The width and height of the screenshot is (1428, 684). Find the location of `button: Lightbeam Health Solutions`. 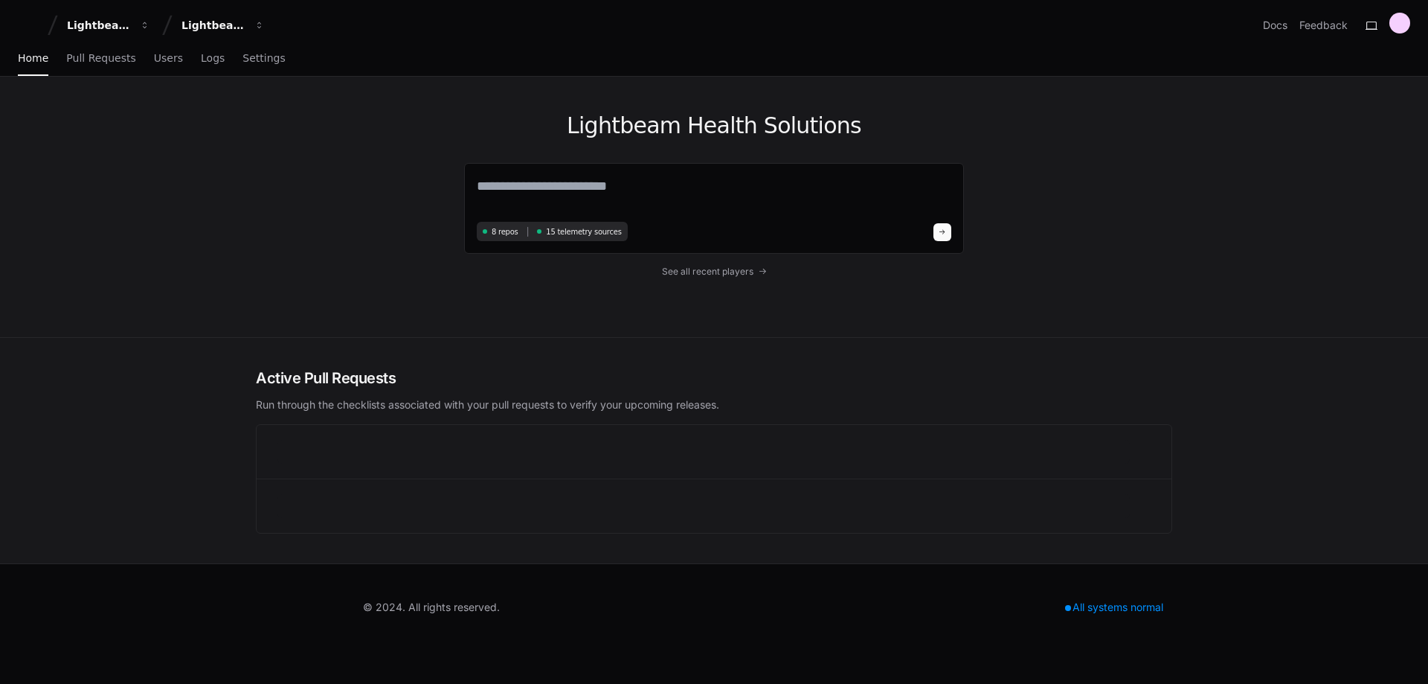

button: Lightbeam Health Solutions is located at coordinates (223, 25).